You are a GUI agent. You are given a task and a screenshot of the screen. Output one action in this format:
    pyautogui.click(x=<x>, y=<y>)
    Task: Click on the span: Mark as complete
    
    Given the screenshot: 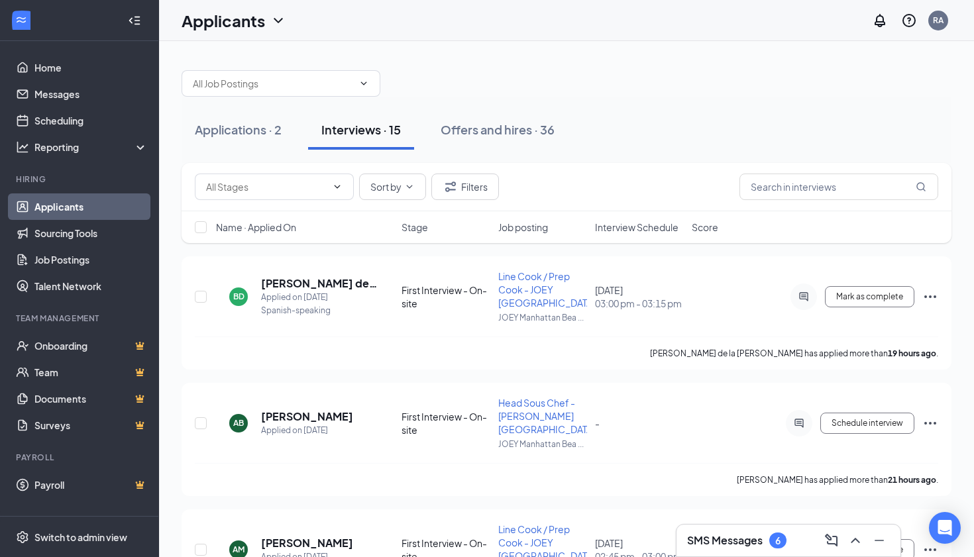 What is the action you would take?
    pyautogui.click(x=869, y=297)
    